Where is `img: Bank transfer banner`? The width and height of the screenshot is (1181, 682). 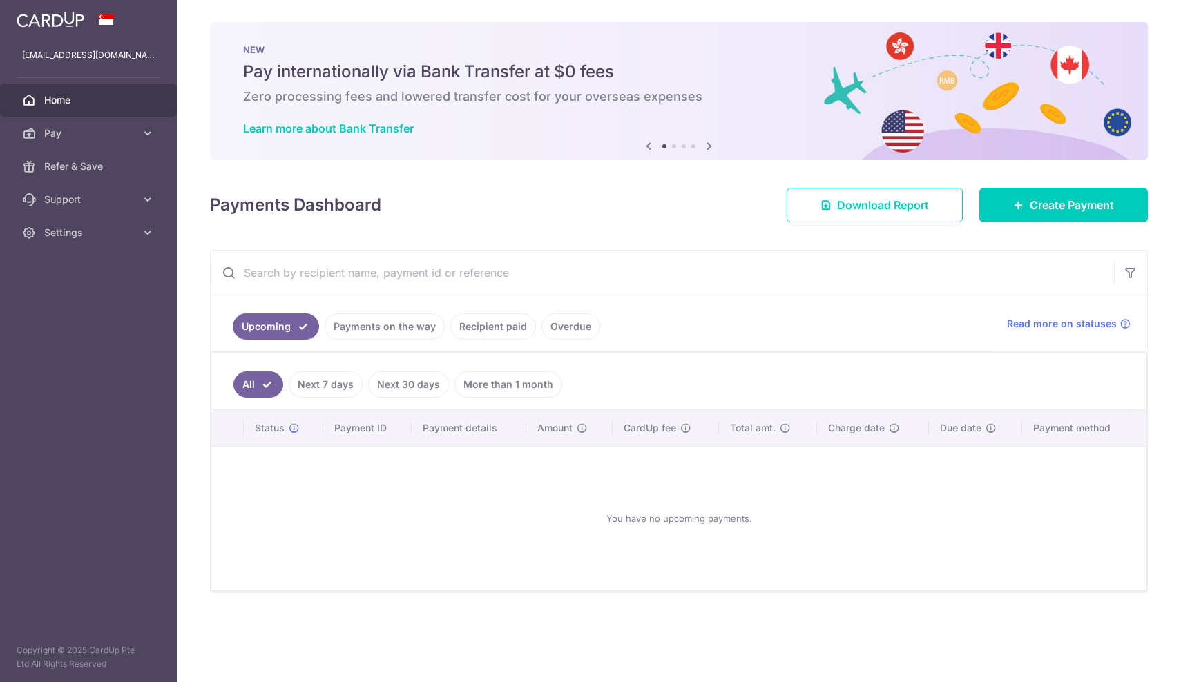
img: Bank transfer banner is located at coordinates (679, 91).